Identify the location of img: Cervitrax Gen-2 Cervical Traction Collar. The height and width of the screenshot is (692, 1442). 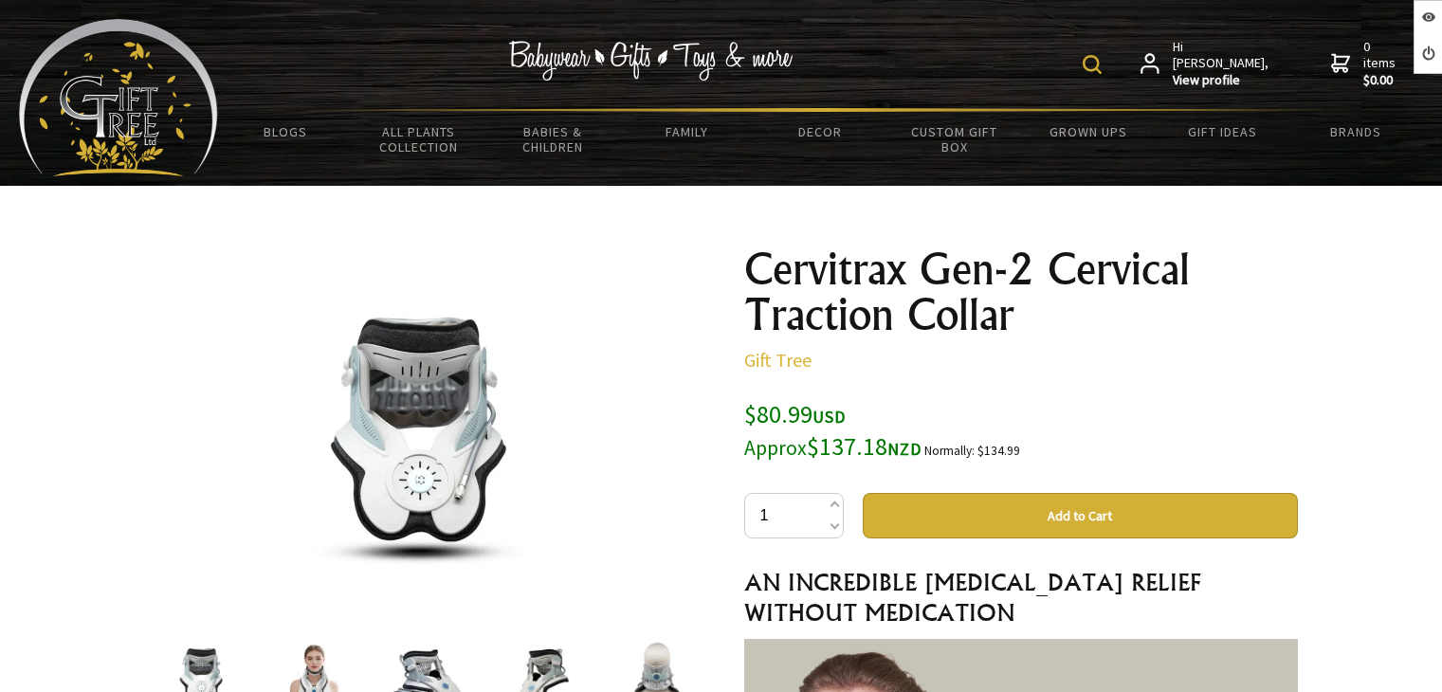
(422, 431).